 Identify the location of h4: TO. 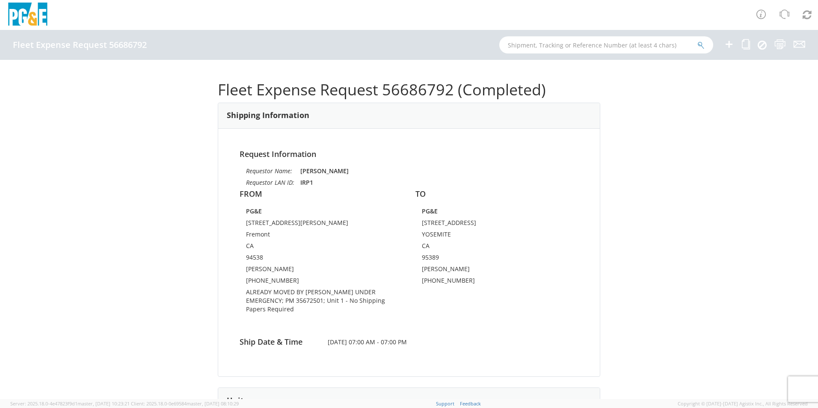
(496, 194).